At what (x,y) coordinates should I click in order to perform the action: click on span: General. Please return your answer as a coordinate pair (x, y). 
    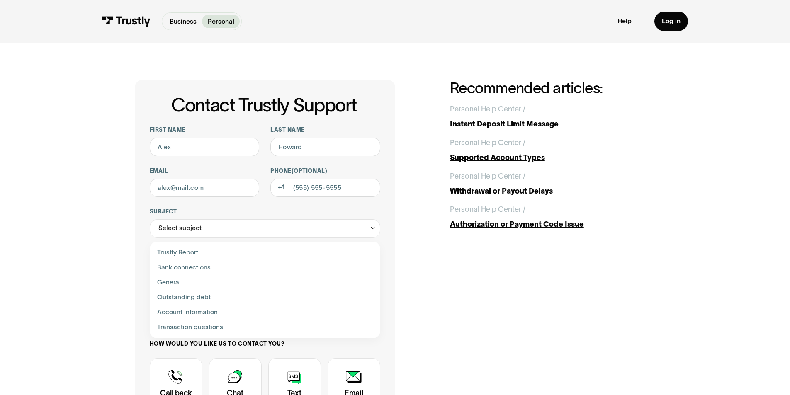
    Looking at the image, I should click on (169, 283).